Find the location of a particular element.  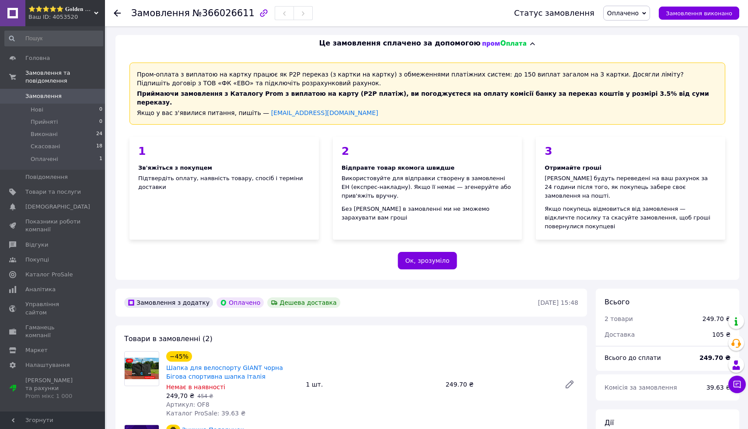

div: 105 ₴ is located at coordinates (721, 335).